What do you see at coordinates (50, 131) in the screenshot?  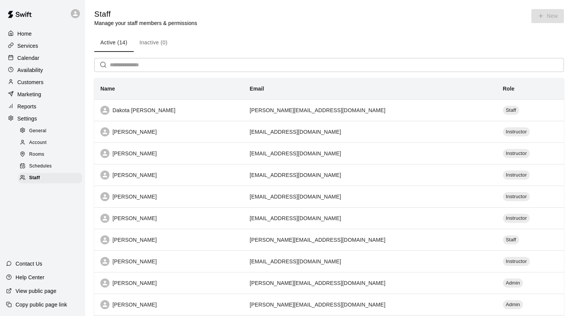 I see `div: General` at bounding box center [50, 131].